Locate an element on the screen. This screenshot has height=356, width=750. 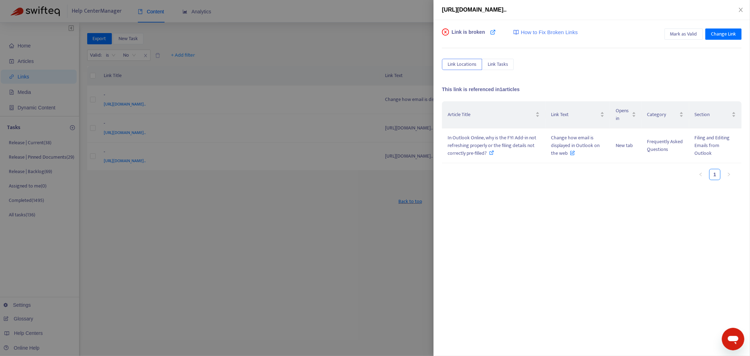
span: Link is broken is located at coordinates (469, 36).